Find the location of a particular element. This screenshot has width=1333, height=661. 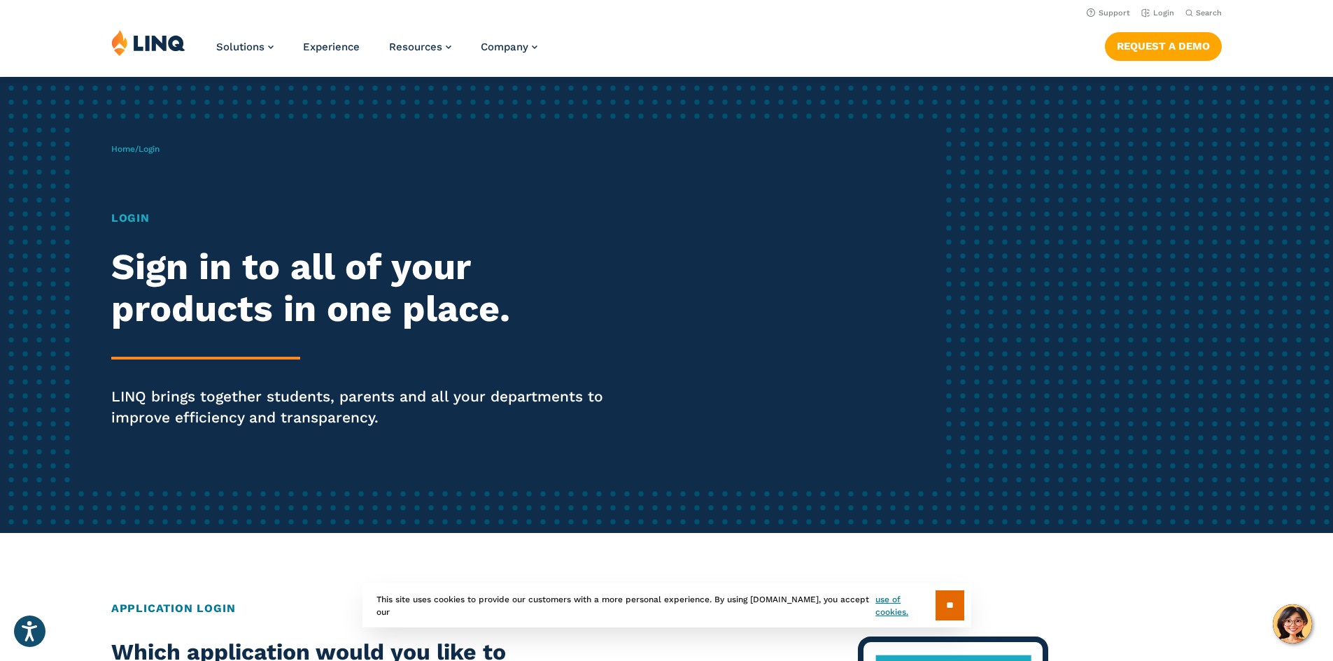

span: Experience is located at coordinates (331, 47).